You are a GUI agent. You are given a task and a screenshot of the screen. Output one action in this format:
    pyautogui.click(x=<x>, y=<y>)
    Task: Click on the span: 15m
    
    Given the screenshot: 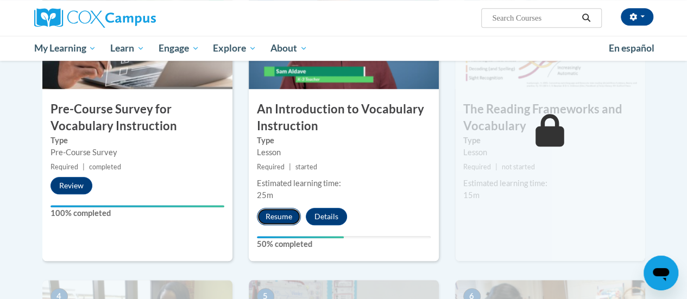 What is the action you would take?
    pyautogui.click(x=471, y=195)
    